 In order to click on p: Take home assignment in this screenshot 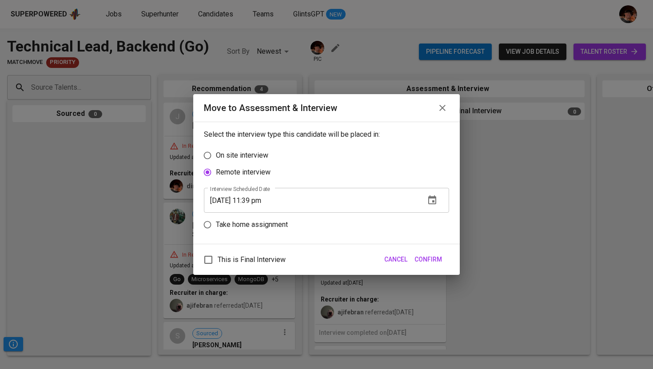, I will do `click(252, 225)`.